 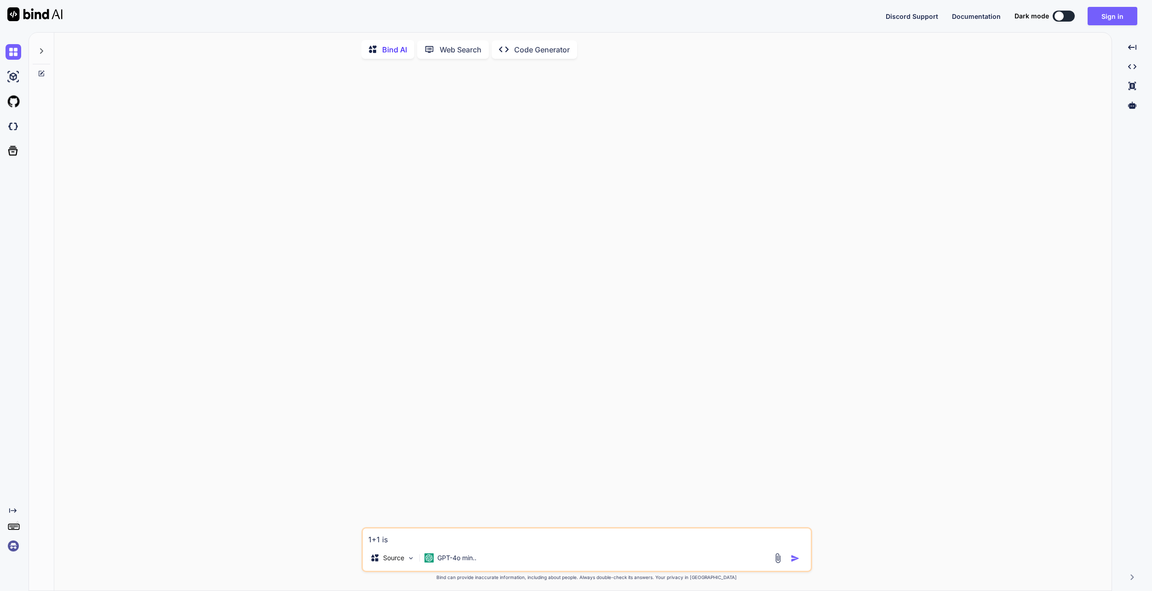 What do you see at coordinates (411, 558) in the screenshot?
I see `img: Pick Models` at bounding box center [411, 558].